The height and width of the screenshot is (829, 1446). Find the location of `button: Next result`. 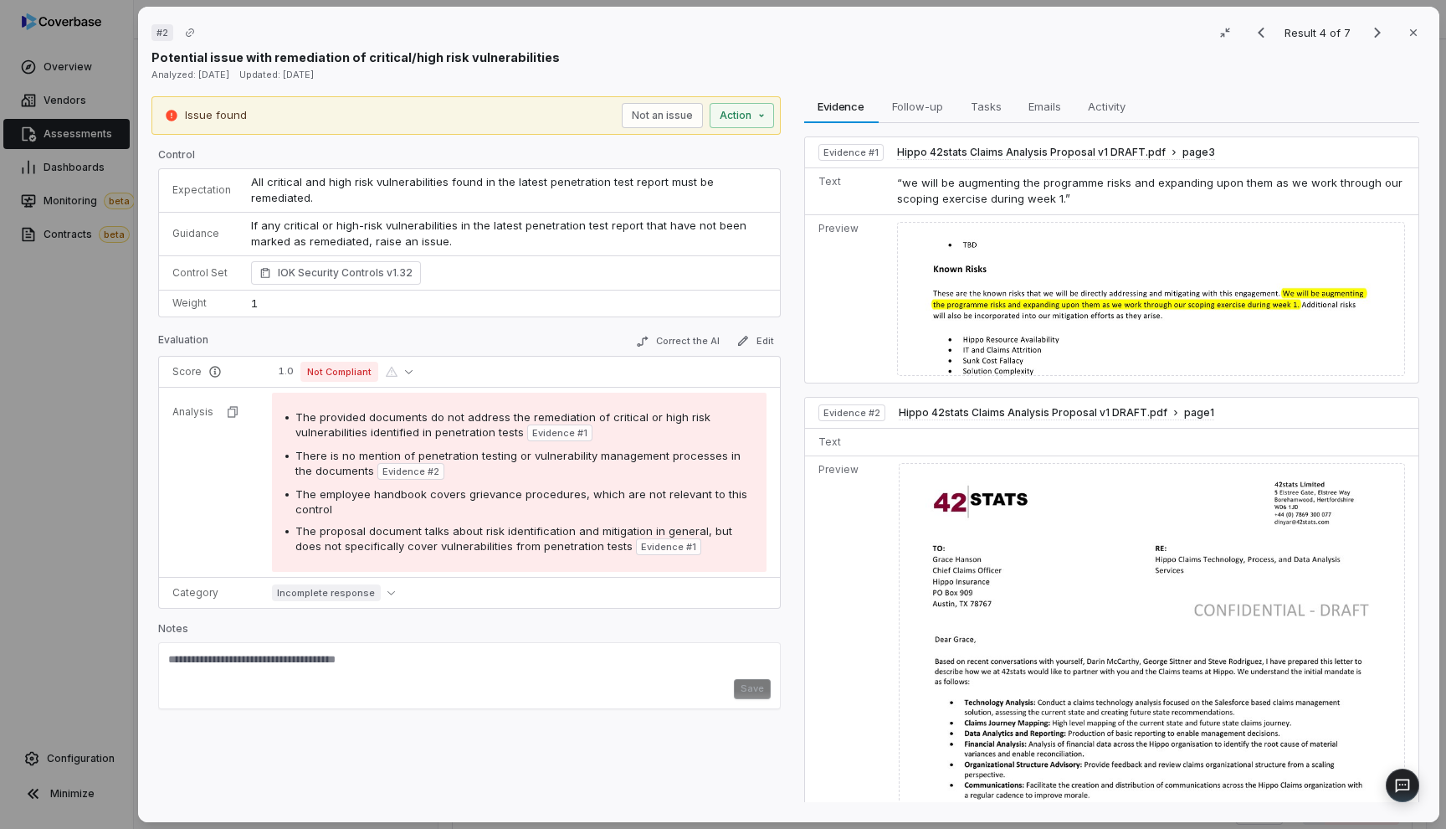

button: Next result is located at coordinates (1378, 33).